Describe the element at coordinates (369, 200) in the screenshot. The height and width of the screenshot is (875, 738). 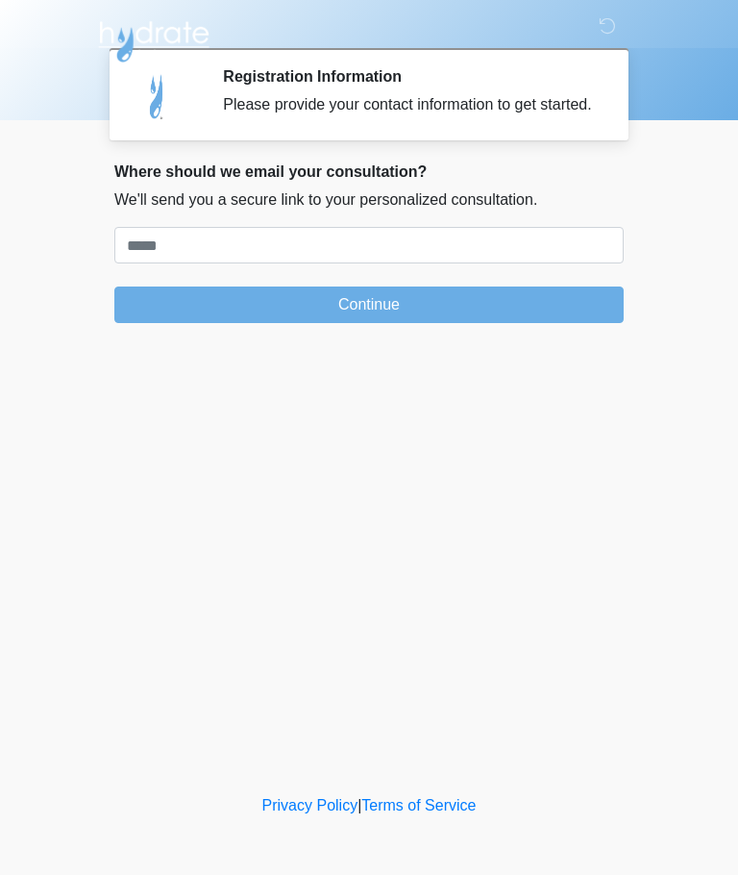
I see `p: We'll send you a secure link to your personalized consultation.` at that location.